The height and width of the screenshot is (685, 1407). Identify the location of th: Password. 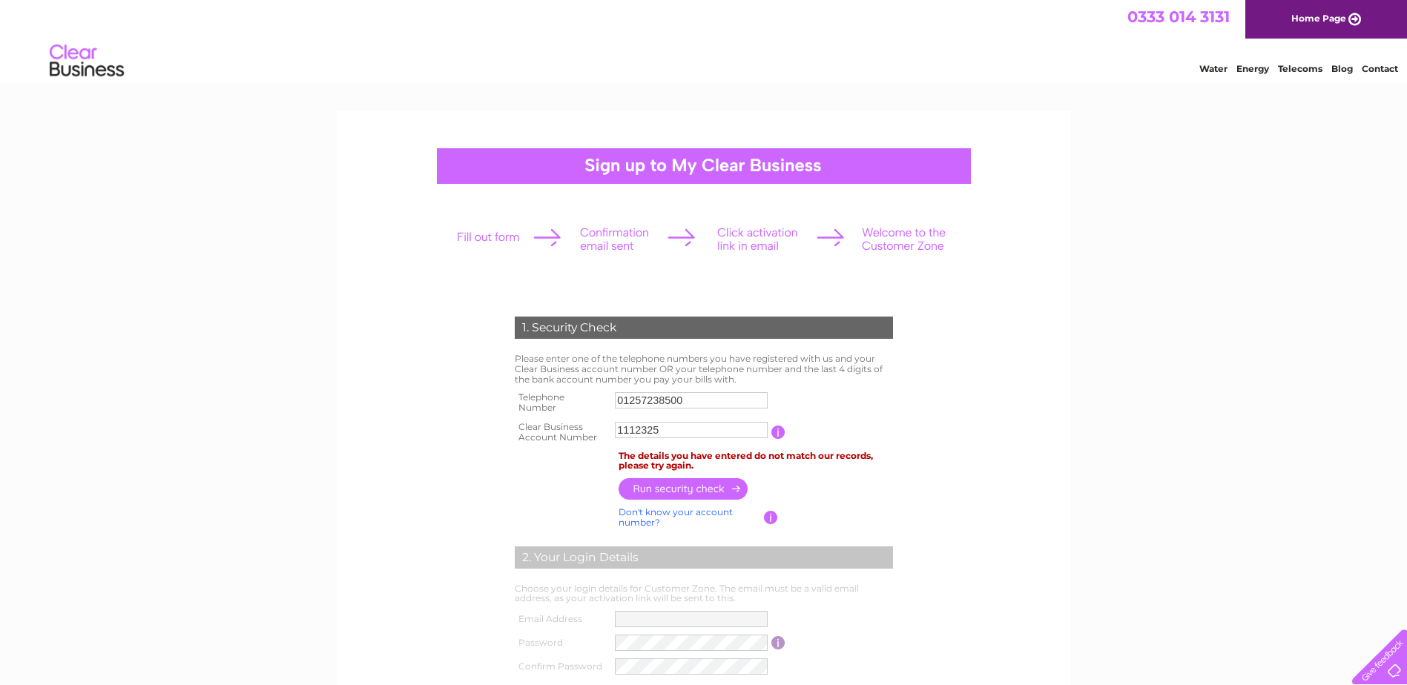
(561, 643).